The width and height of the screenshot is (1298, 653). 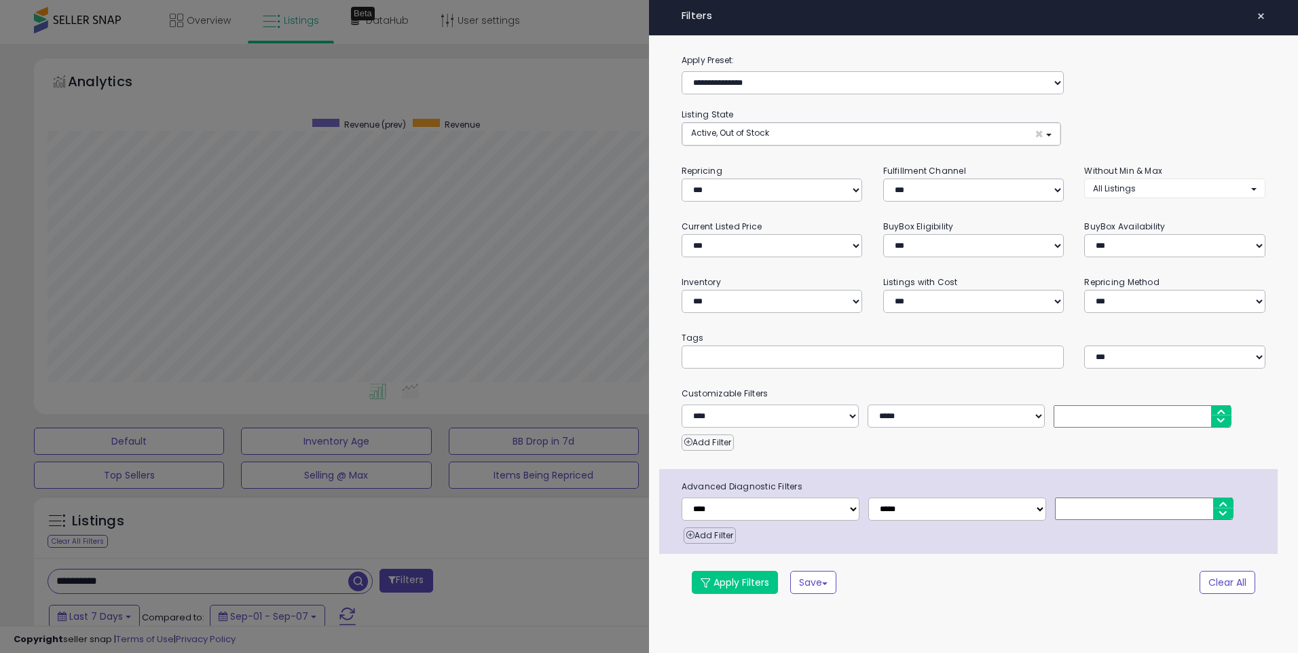 What do you see at coordinates (735, 582) in the screenshot?
I see `button: Apply Filters` at bounding box center [735, 582].